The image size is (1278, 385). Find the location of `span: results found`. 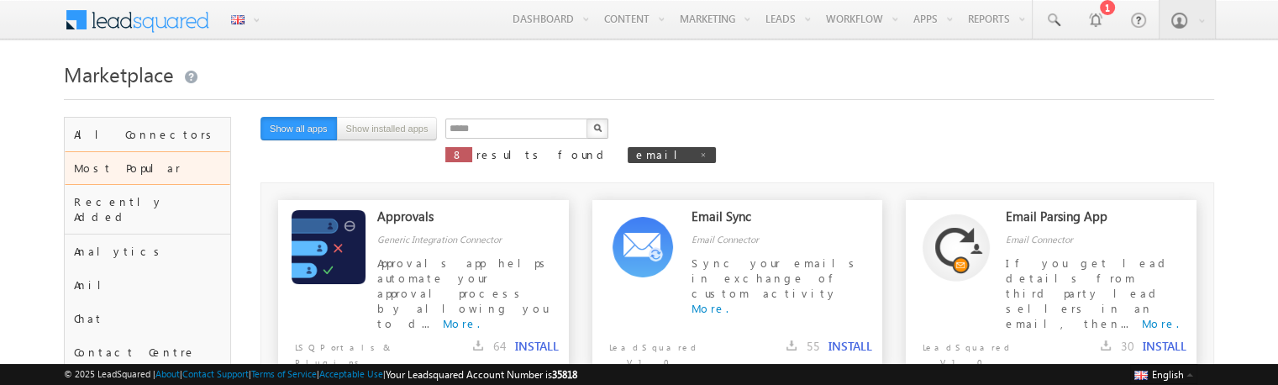

span: results found is located at coordinates (543, 154).